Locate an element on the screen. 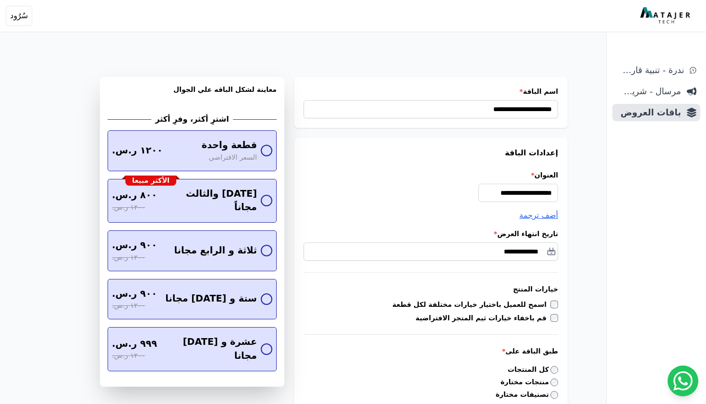  span: باقات العروض is located at coordinates (649, 112).